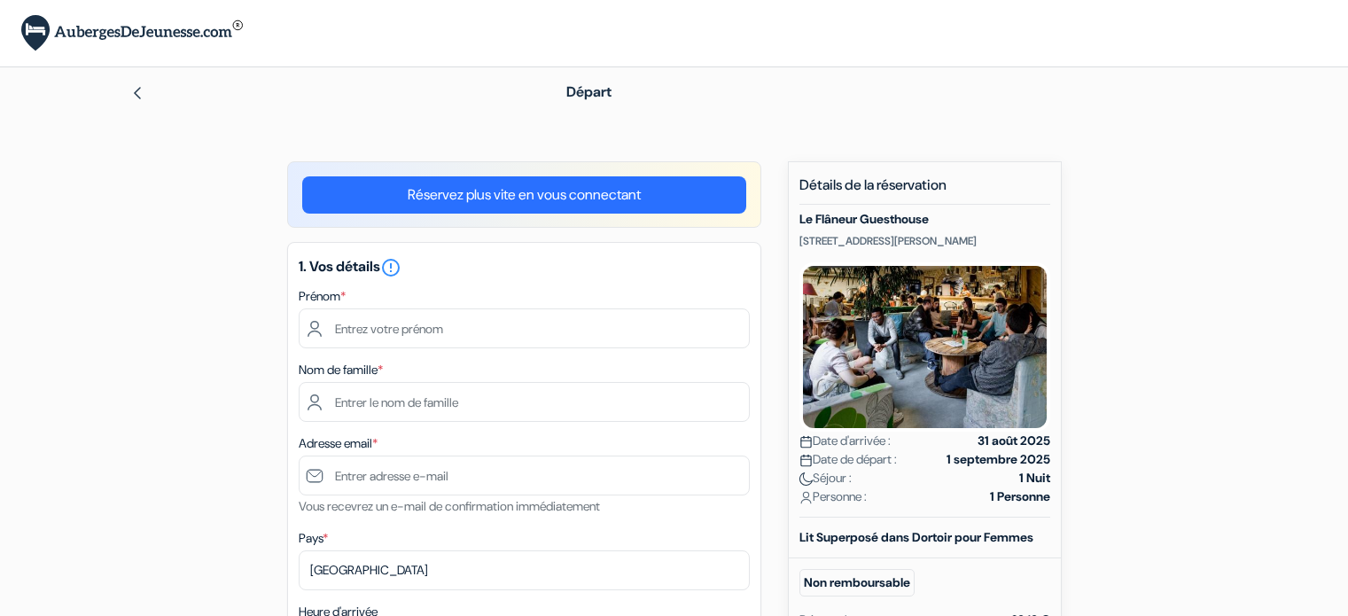  What do you see at coordinates (340, 370) in the screenshot?
I see `label: Nom de famille` at bounding box center [340, 370].